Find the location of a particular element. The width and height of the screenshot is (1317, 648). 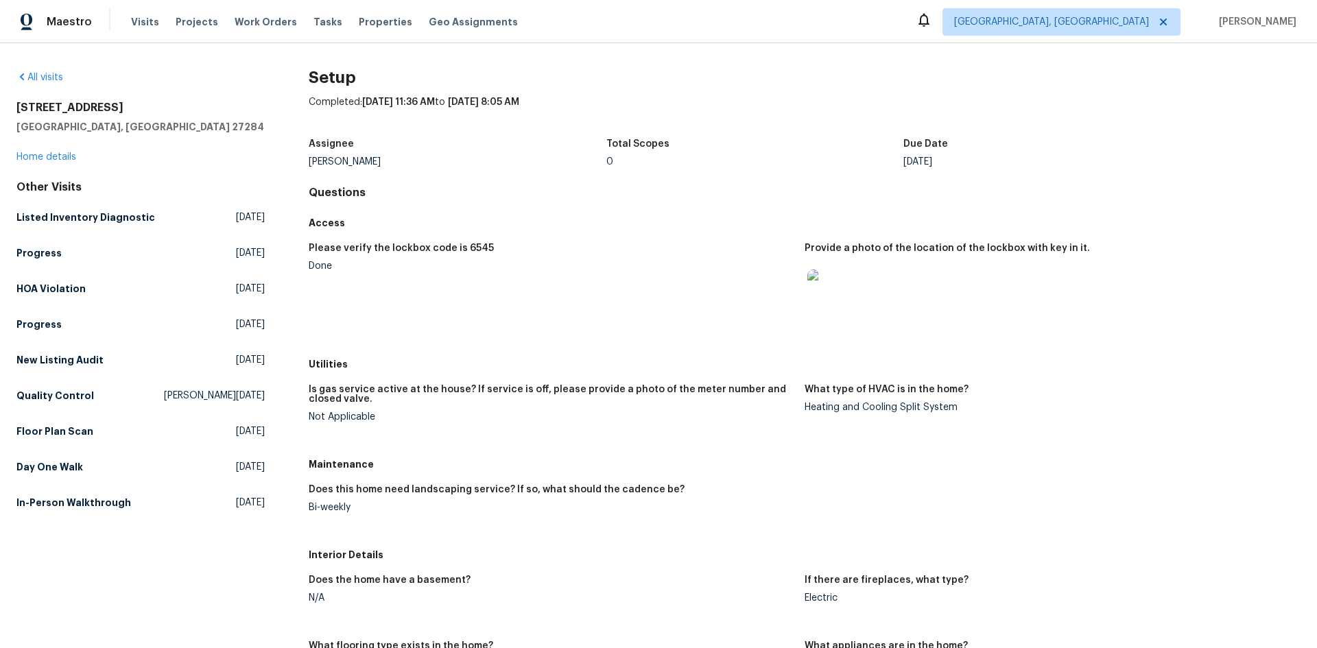

a: Home details is located at coordinates (46, 157).